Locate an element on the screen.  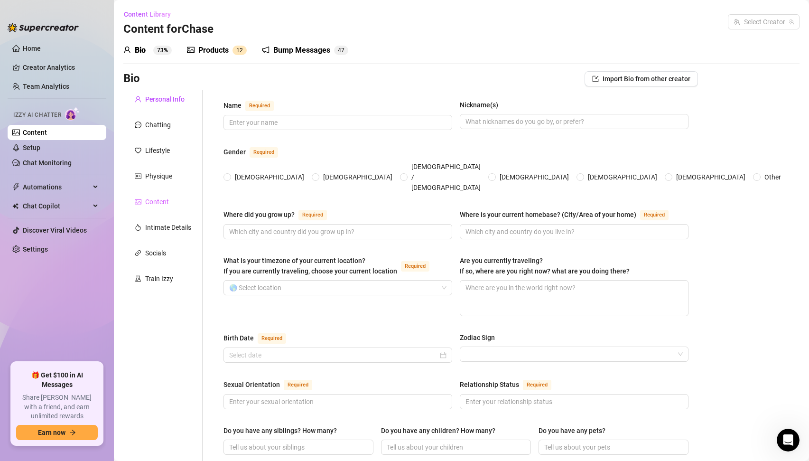
span: 2 is located at coordinates (241, 50).